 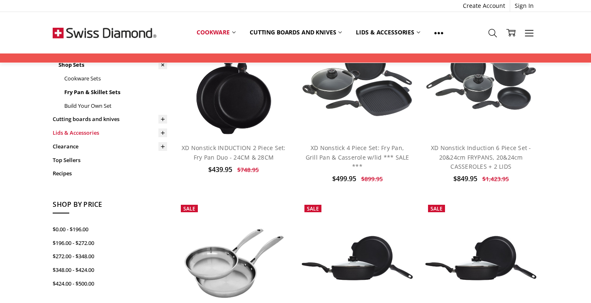 What do you see at coordinates (110, 270) in the screenshot?
I see `a: $348.00 - $424.00` at bounding box center [110, 270].